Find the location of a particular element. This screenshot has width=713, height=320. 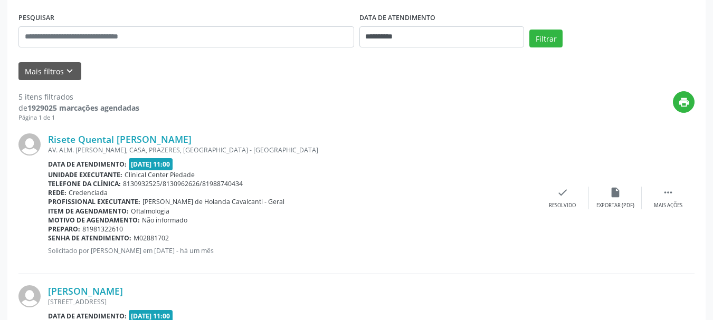

div: Resolvido is located at coordinates (562, 206).